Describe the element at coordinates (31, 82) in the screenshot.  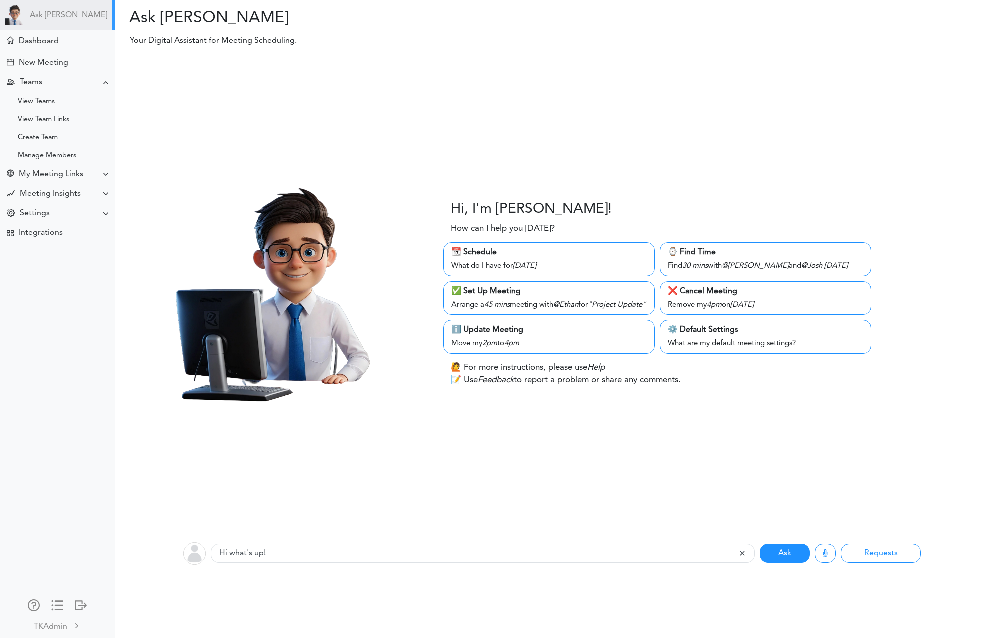
I see `div: Teams` at that location.